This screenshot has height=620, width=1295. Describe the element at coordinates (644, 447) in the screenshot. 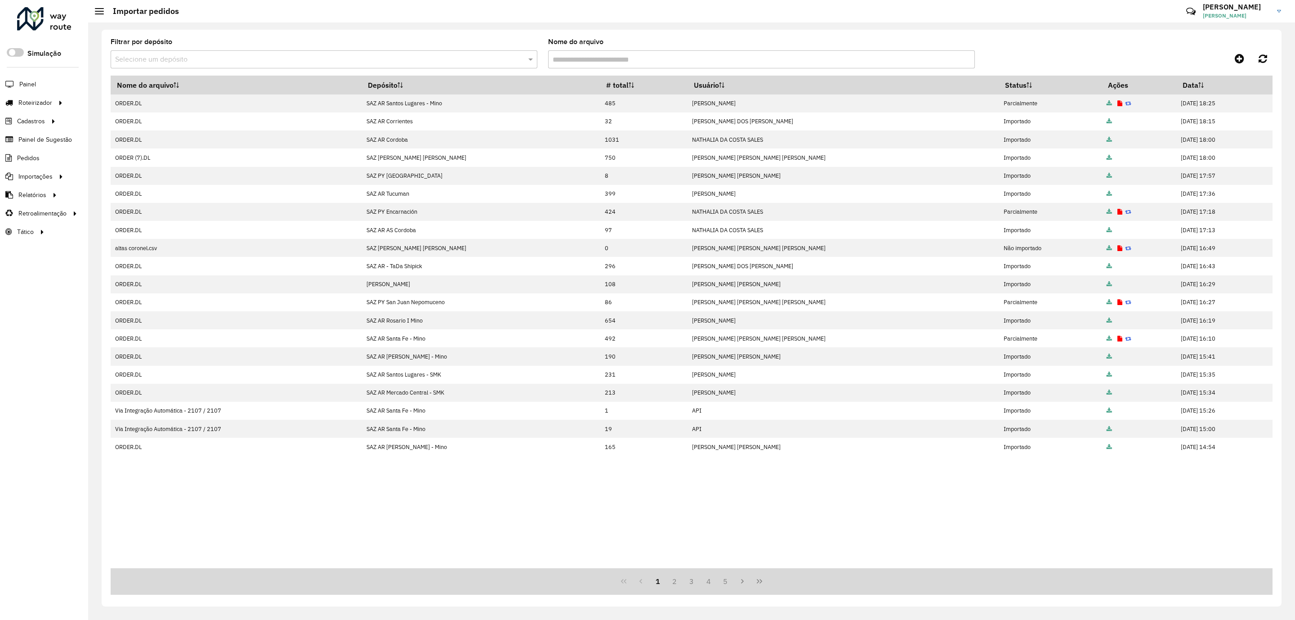

I see `td: 165` at that location.